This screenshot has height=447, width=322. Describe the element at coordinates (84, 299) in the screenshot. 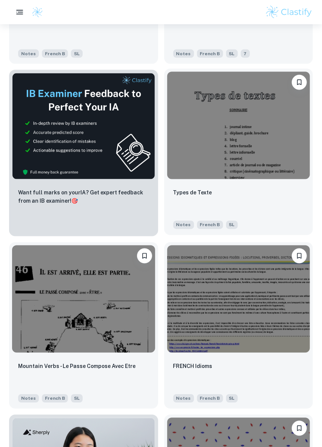

I see `img: French B Notes example thumbnail: Mountain Verbs - Le Passe Compose Avec E` at that location.